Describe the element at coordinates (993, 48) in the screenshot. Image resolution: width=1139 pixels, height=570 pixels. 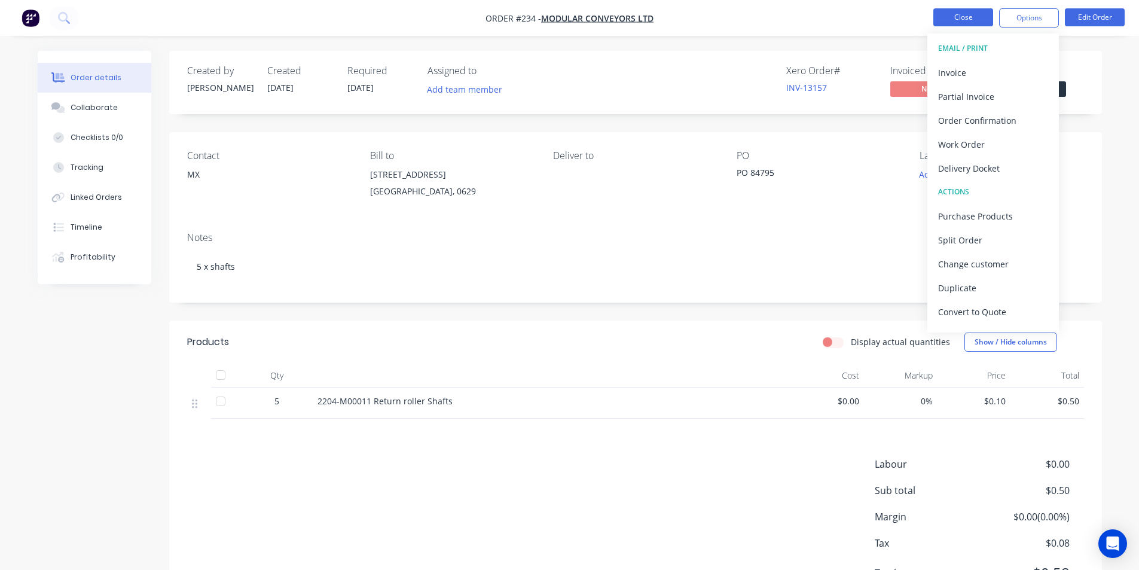
I see `div: EMAIL / PRINT` at that location.